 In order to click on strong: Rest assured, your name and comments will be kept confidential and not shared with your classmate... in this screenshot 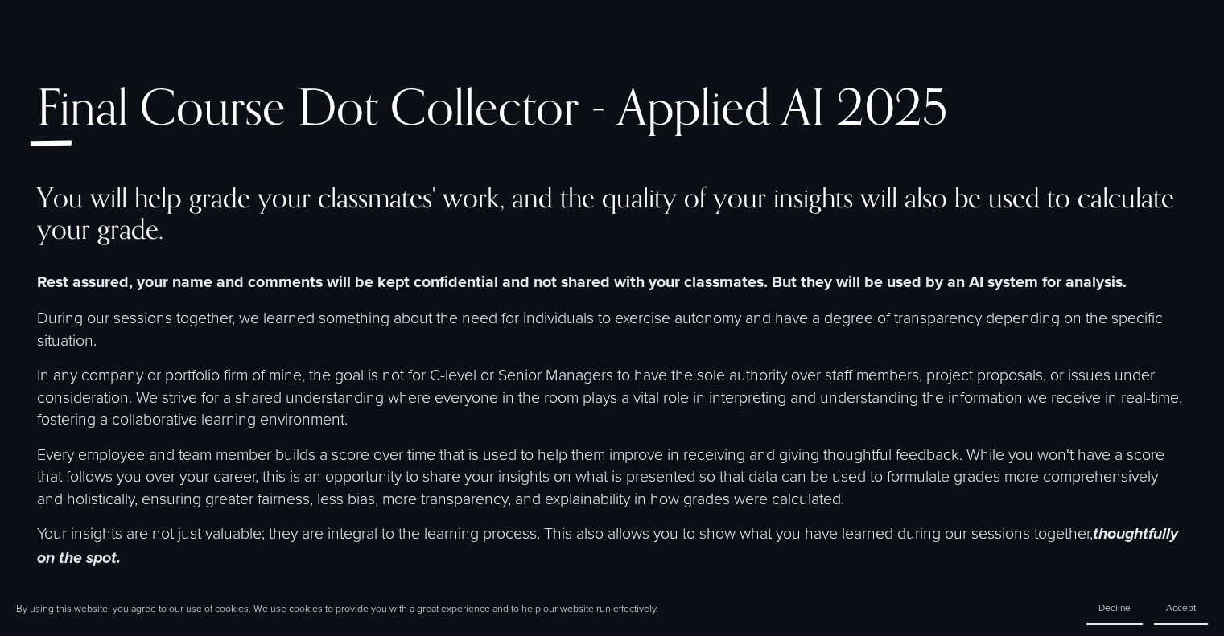, I will do `click(582, 282)`.